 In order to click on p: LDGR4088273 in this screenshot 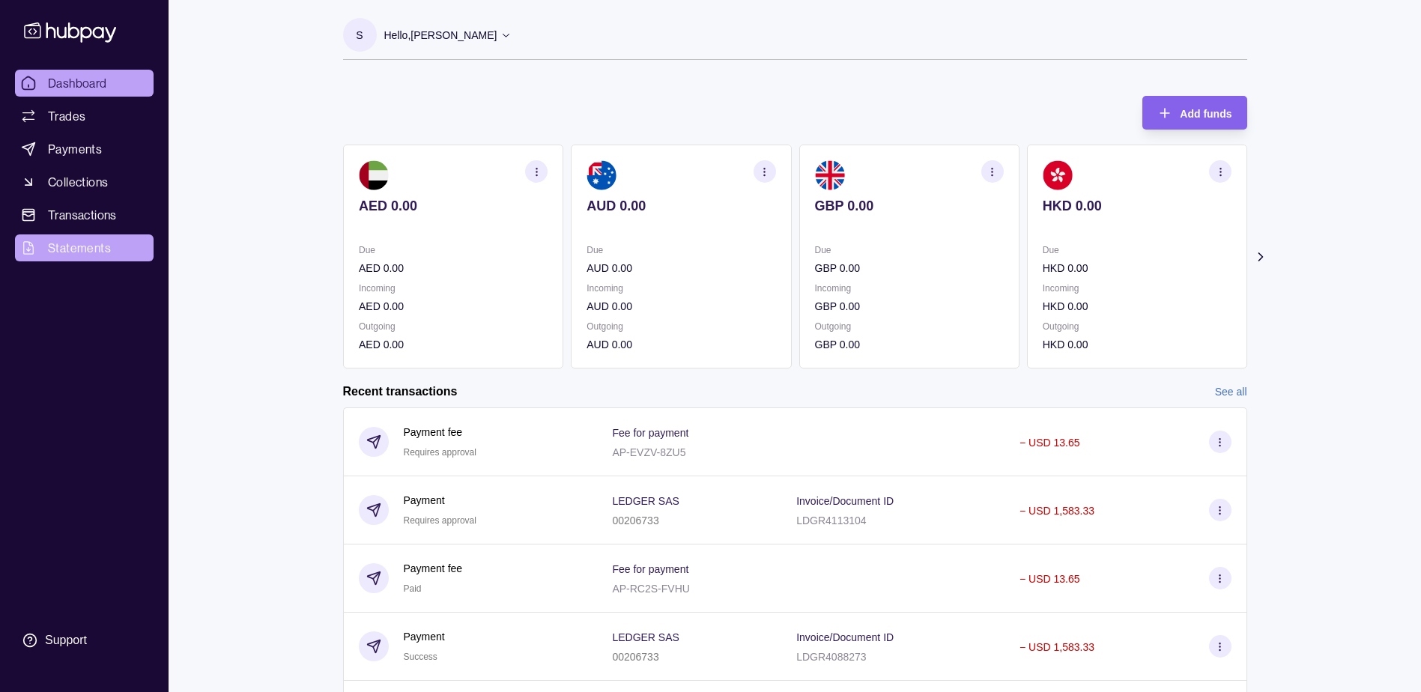, I will do `click(831, 657)`.